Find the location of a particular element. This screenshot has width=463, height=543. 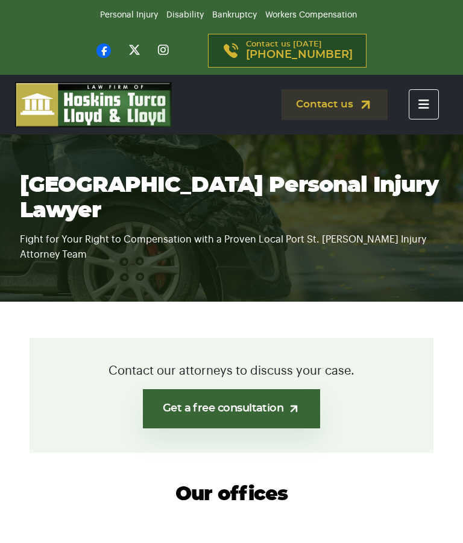

a: Personal Injury is located at coordinates (129, 15).